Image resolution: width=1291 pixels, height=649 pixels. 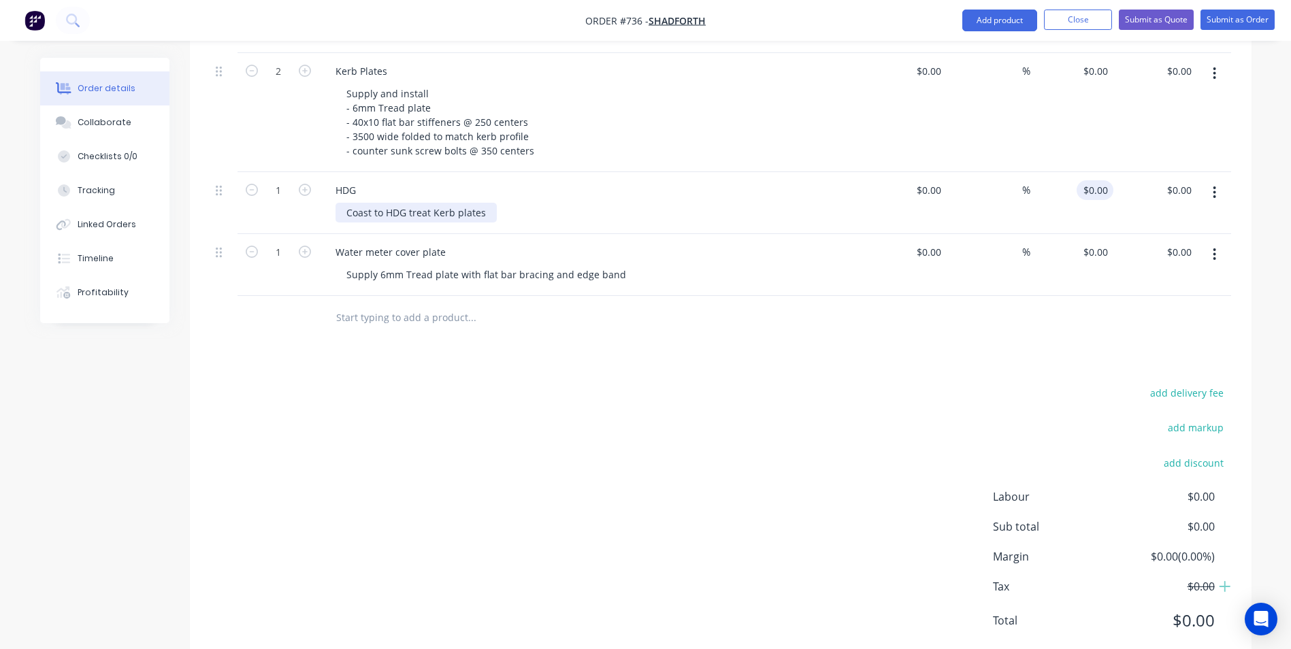 I want to click on div: Order details, so click(x=106, y=88).